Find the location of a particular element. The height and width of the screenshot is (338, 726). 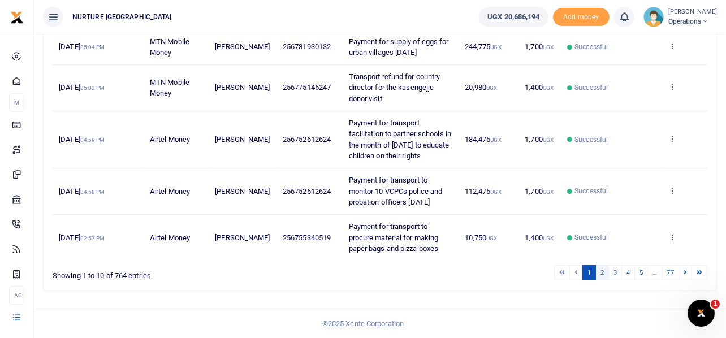

span: Add money is located at coordinates (582, 17).